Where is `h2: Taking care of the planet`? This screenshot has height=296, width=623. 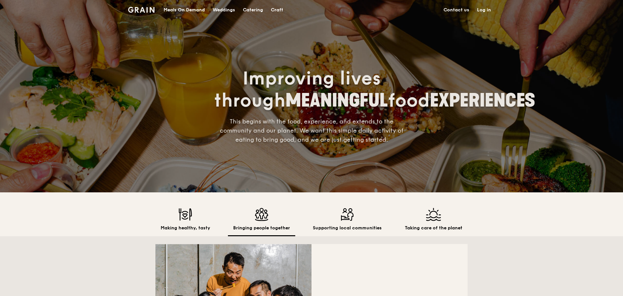
h2: Taking care of the planet is located at coordinates (434, 228).